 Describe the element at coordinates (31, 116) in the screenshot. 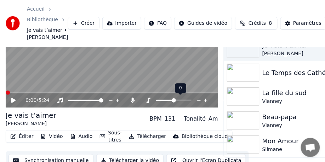

I see `div: Je vais t’aimer` at that location.